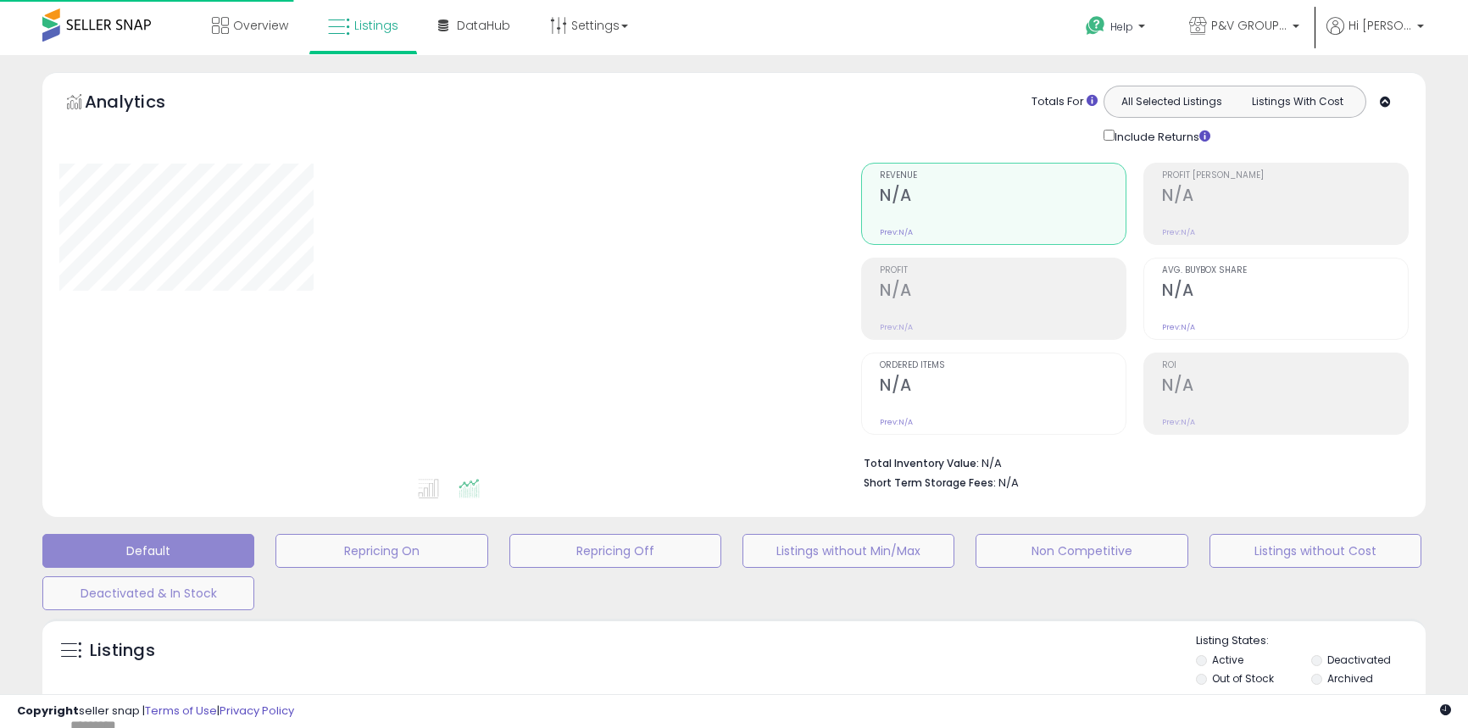 This screenshot has width=1468, height=728. Describe the element at coordinates (615, 551) in the screenshot. I see `button: Repricing Off` at that location.